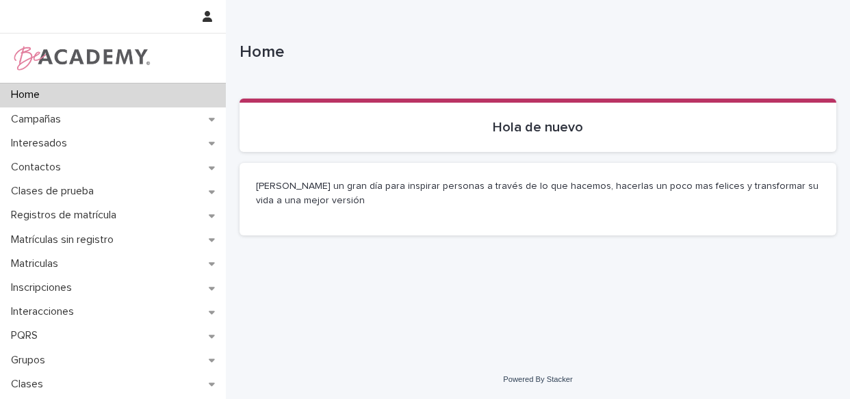 This screenshot has height=399, width=850. Describe the element at coordinates (538, 379) in the screenshot. I see `a: Powered By Stacker` at that location.